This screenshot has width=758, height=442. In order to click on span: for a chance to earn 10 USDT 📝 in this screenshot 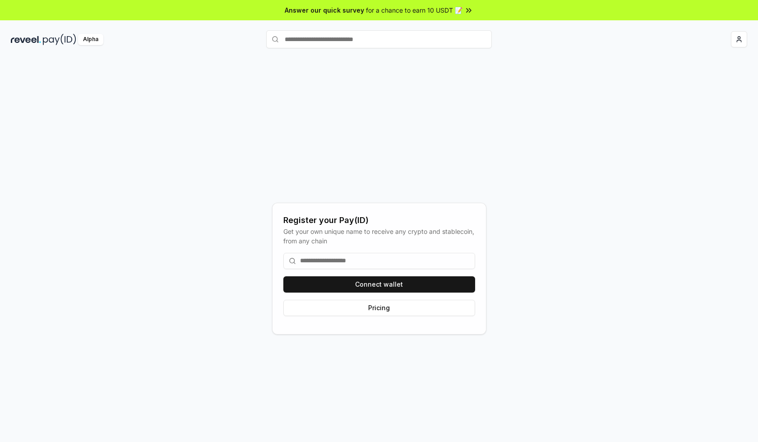, I will do `click(414, 10)`.